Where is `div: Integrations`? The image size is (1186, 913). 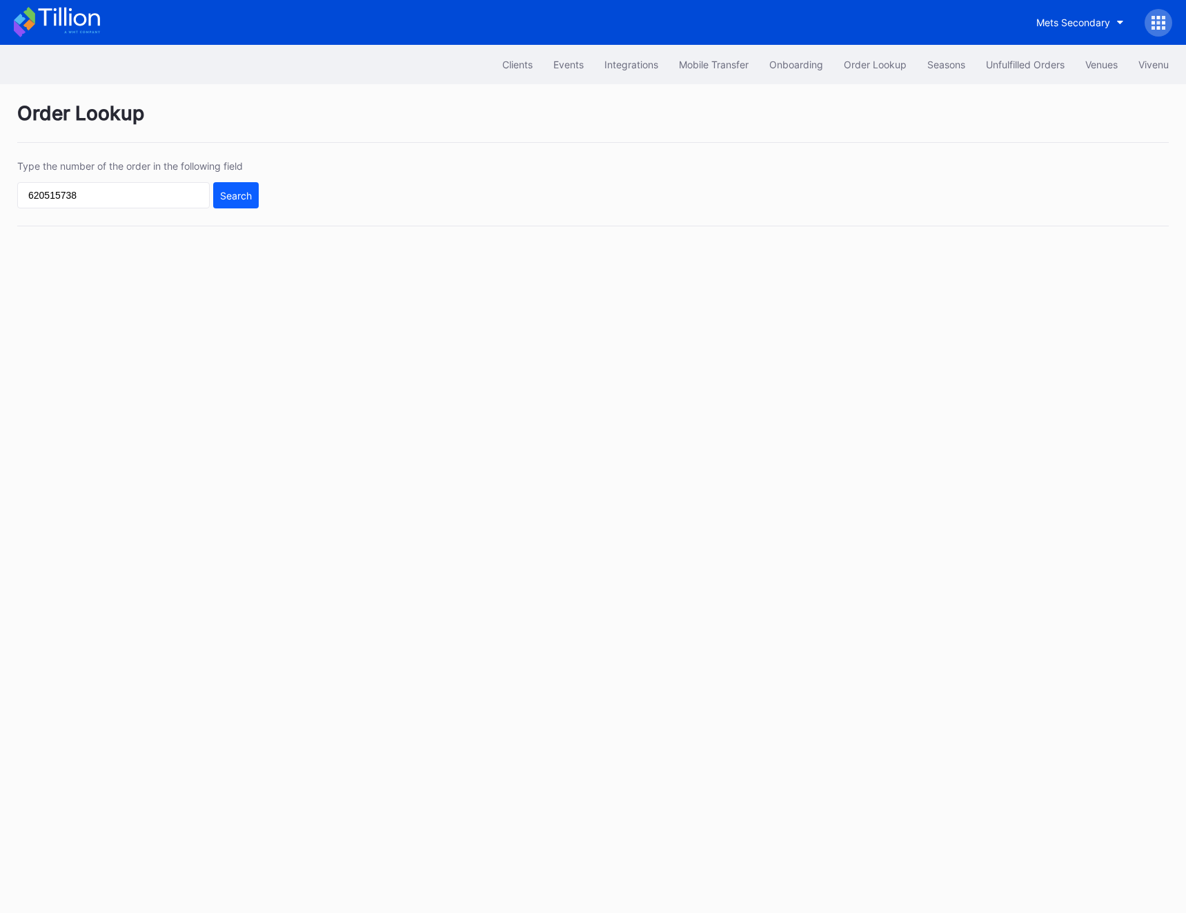 div: Integrations is located at coordinates (631, 64).